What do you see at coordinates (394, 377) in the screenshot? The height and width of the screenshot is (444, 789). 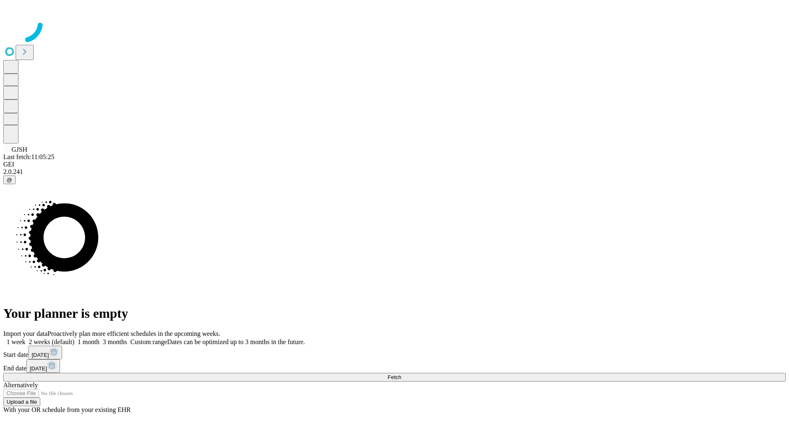 I see `span: Fetch` at bounding box center [394, 377].